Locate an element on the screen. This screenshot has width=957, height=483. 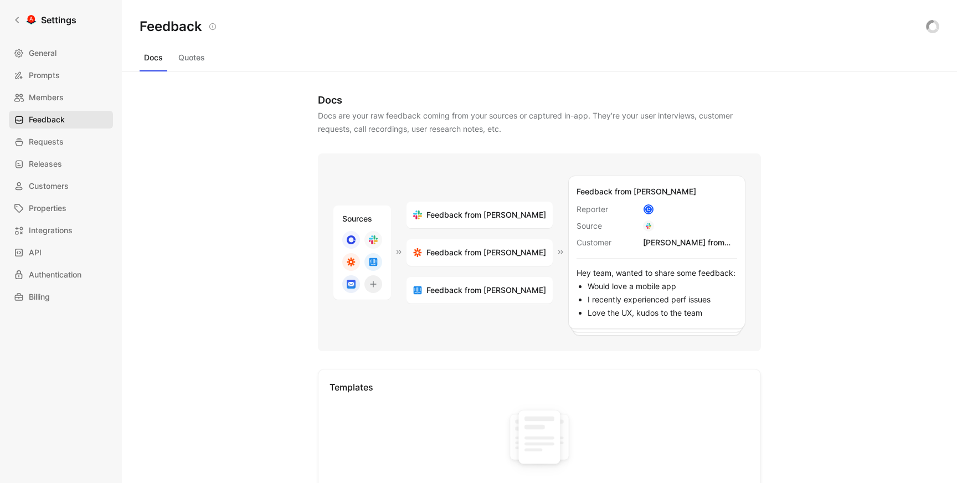
span: Authentication is located at coordinates (55, 275).